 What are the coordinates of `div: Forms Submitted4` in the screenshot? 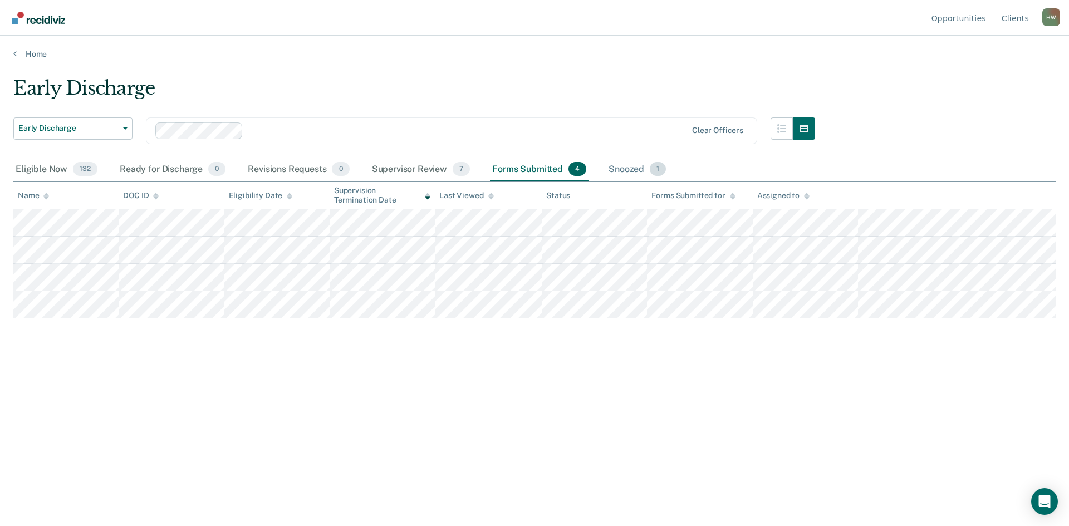 It's located at (539, 170).